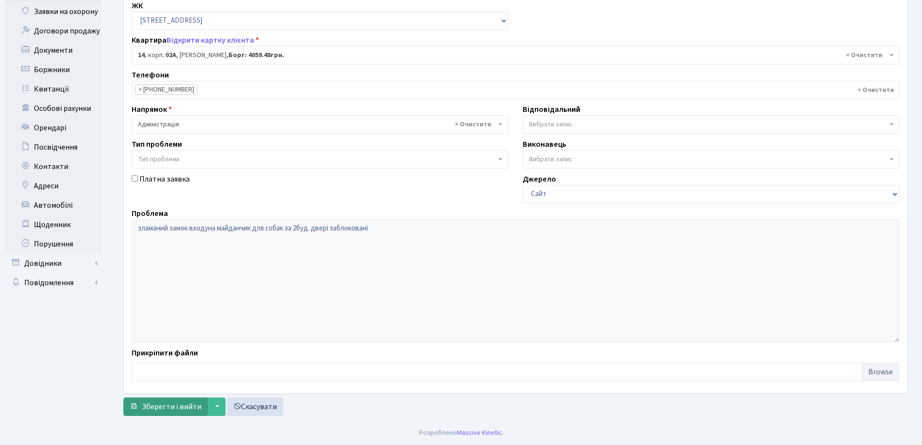  What do you see at coordinates (53, 244) in the screenshot?
I see `a: Порушення` at bounding box center [53, 244].